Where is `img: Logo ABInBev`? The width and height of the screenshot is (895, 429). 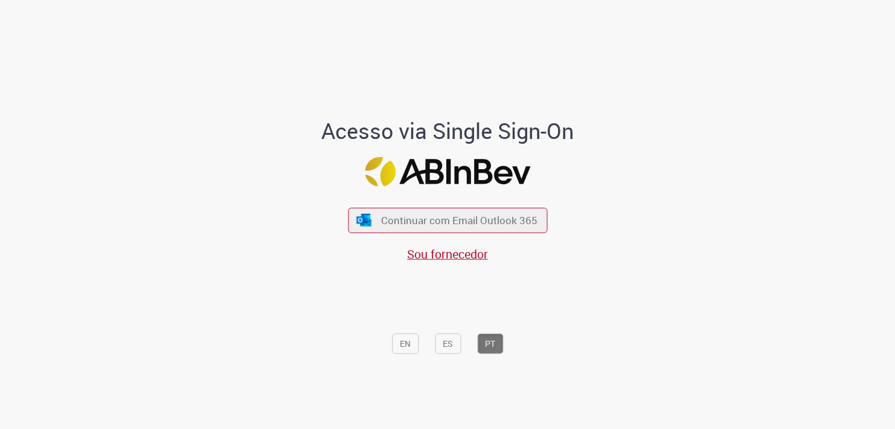
img: Logo ABInBev is located at coordinates (447, 171).